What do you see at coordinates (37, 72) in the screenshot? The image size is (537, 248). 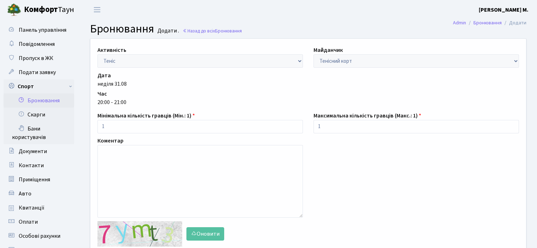 I see `span: Подати заявку` at bounding box center [37, 72].